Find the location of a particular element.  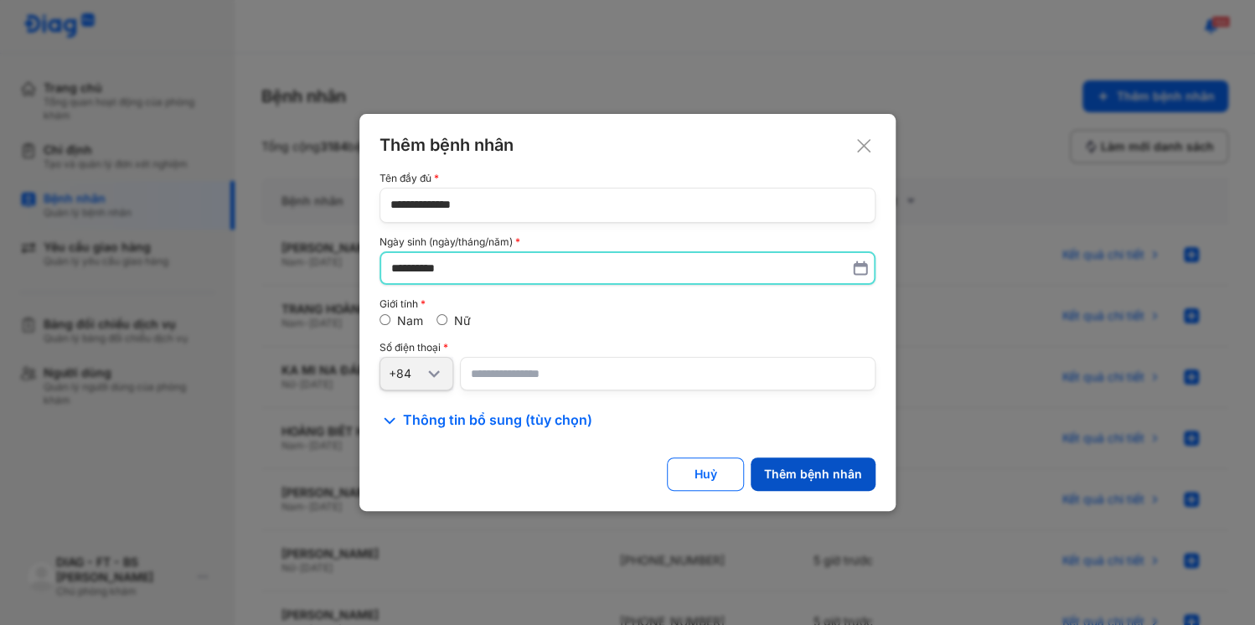

label: Nữ is located at coordinates (462, 320).